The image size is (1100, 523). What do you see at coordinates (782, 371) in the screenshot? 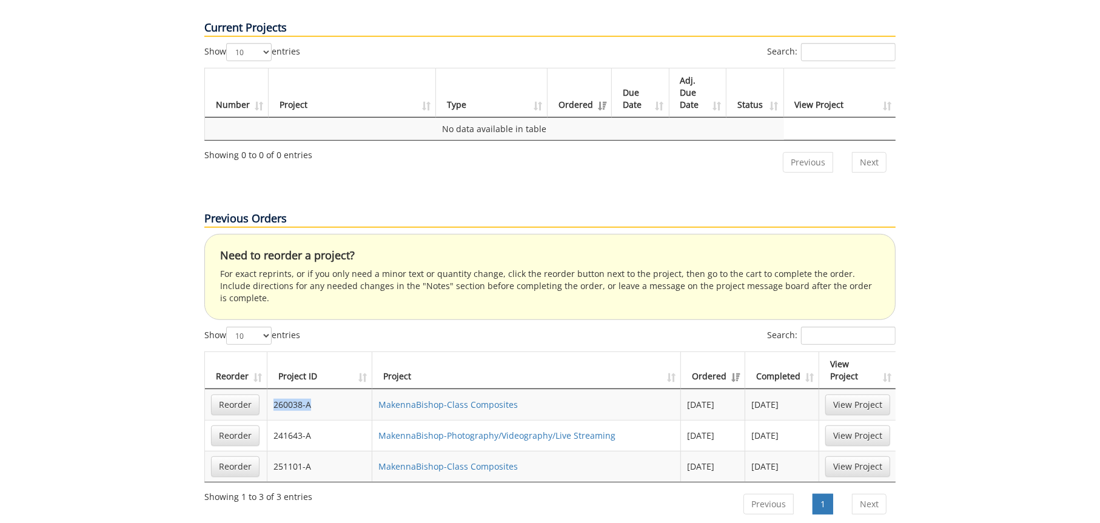
I see `th: Completed: activate to sort column ascending` at bounding box center [782, 371].